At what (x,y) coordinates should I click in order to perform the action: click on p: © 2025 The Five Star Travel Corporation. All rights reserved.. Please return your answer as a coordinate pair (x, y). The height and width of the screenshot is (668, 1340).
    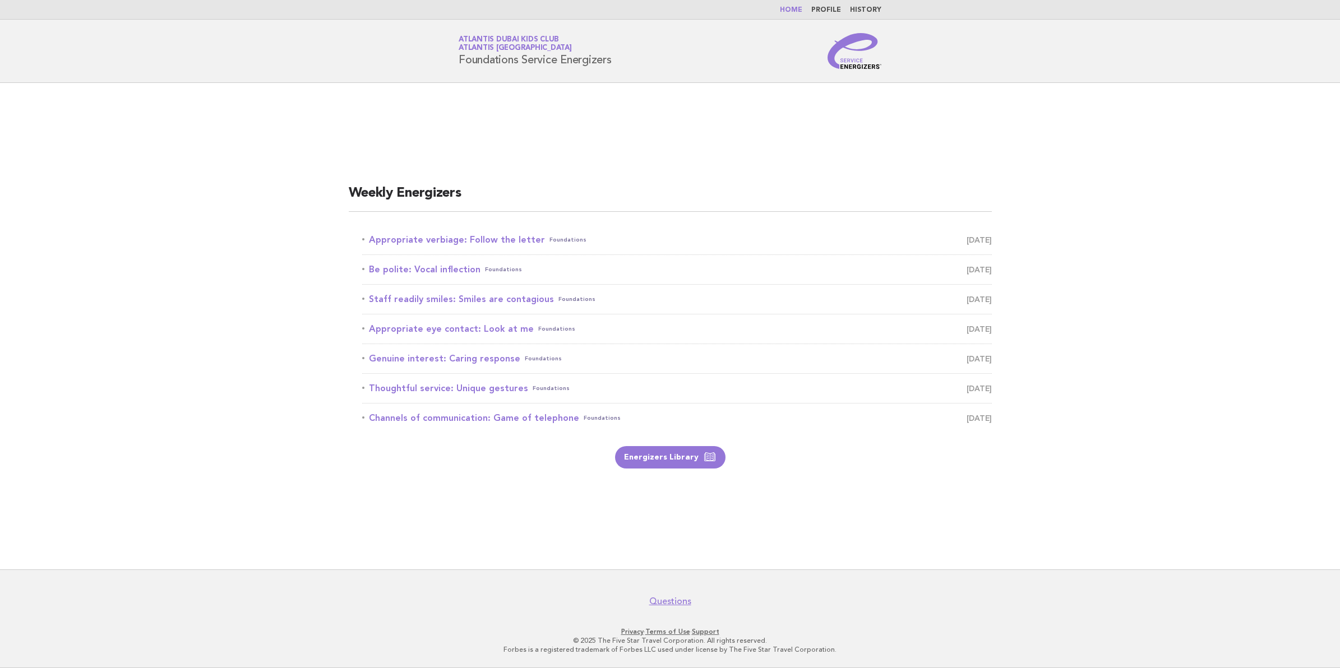
    Looking at the image, I should click on (670, 641).